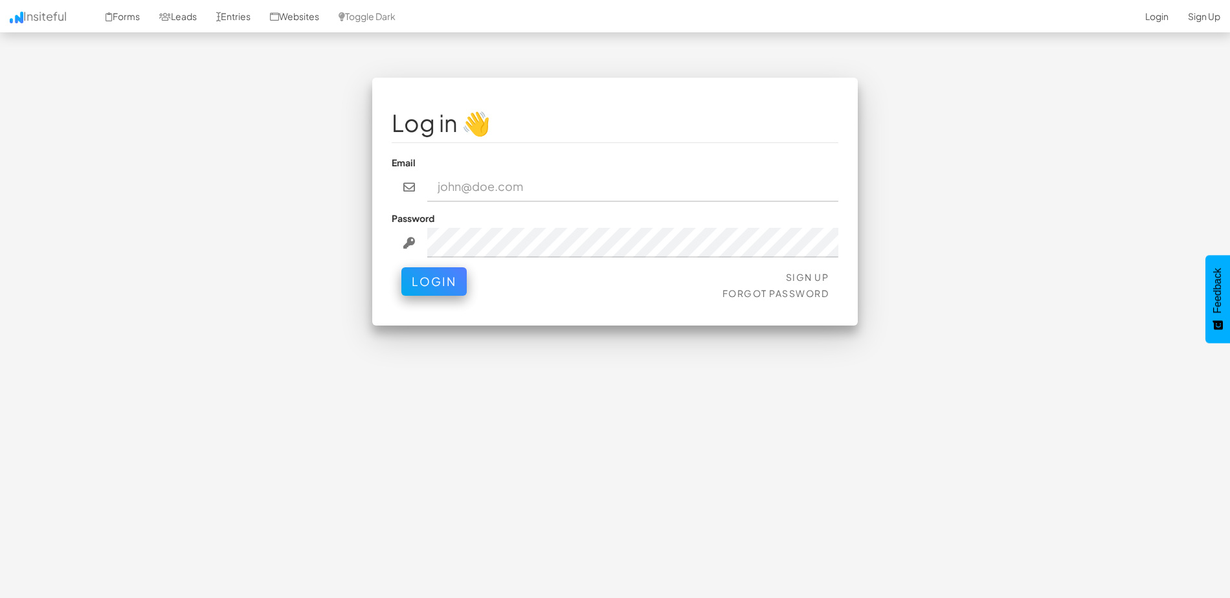  What do you see at coordinates (434, 282) in the screenshot?
I see `button: Login` at bounding box center [434, 282].